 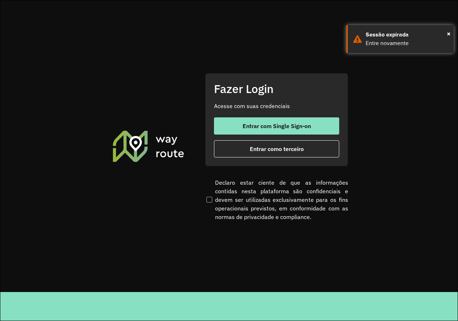 I want to click on span: Entrar como terceiro, so click(x=277, y=149).